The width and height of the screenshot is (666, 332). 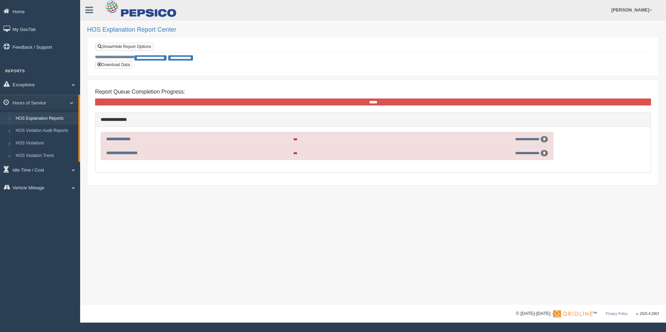 I want to click on a: Show/Hide Report Options, so click(x=124, y=47).